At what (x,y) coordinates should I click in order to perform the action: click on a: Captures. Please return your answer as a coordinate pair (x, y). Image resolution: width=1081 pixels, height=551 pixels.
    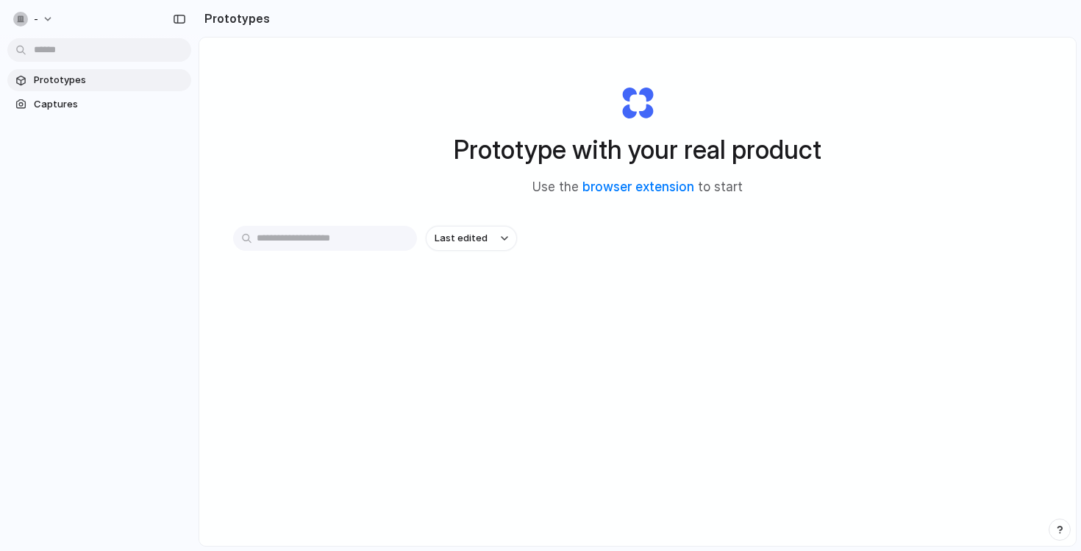
    Looking at the image, I should click on (99, 104).